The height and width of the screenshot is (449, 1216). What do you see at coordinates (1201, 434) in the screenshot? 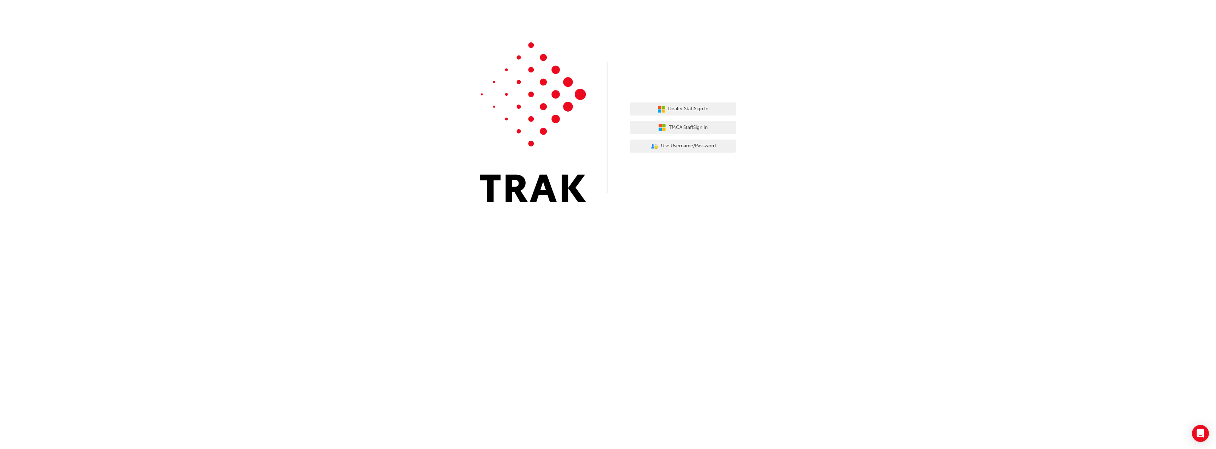
I see `div: Open Intercom Messenger` at bounding box center [1201, 434].